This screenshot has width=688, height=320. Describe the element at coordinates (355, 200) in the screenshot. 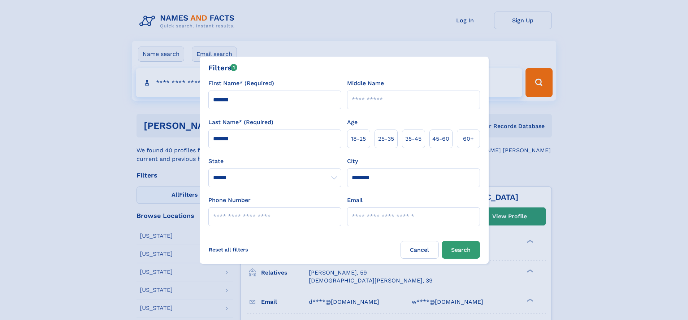

I see `label: Email` at that location.